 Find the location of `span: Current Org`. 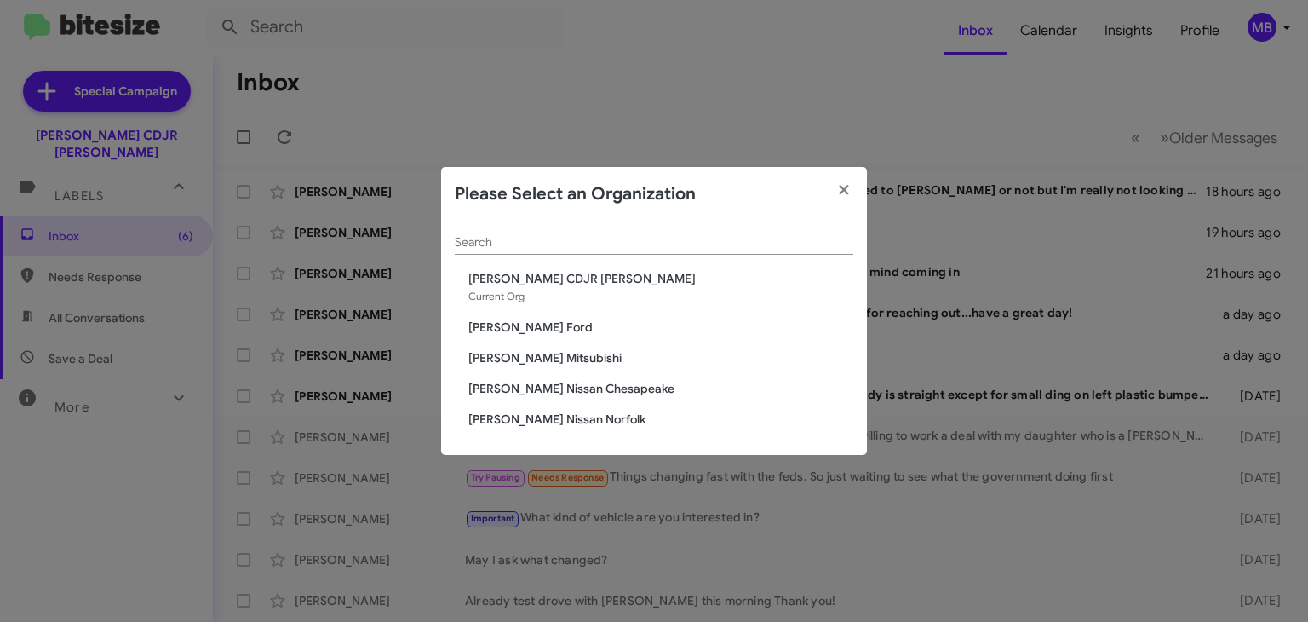

span: Current Org is located at coordinates (497, 296).